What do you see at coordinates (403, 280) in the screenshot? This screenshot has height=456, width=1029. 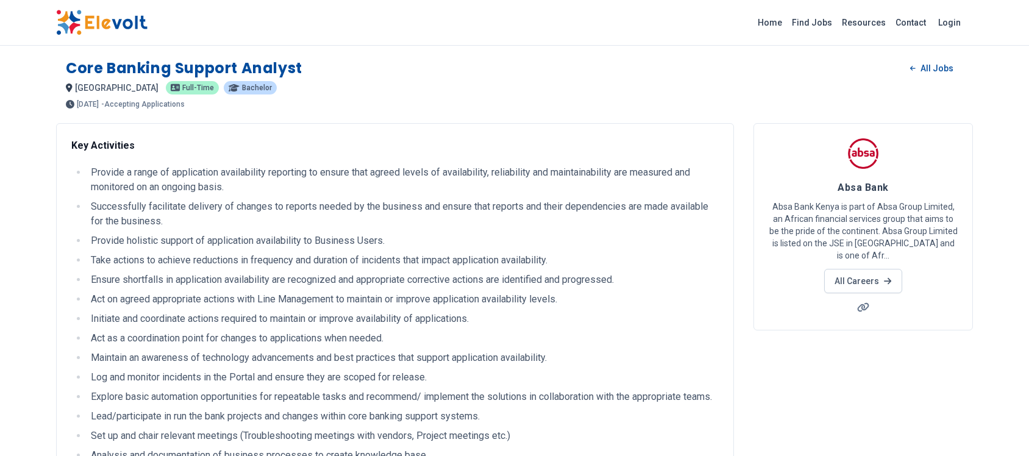 I see `li: Ensure shortfalls in application availability are recognized and appropriate corrective actions a...` at bounding box center [403, 280].